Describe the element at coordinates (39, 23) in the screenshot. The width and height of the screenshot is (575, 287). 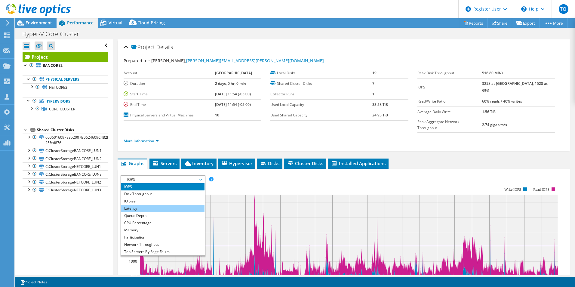
I see `span: Environment` at that location.